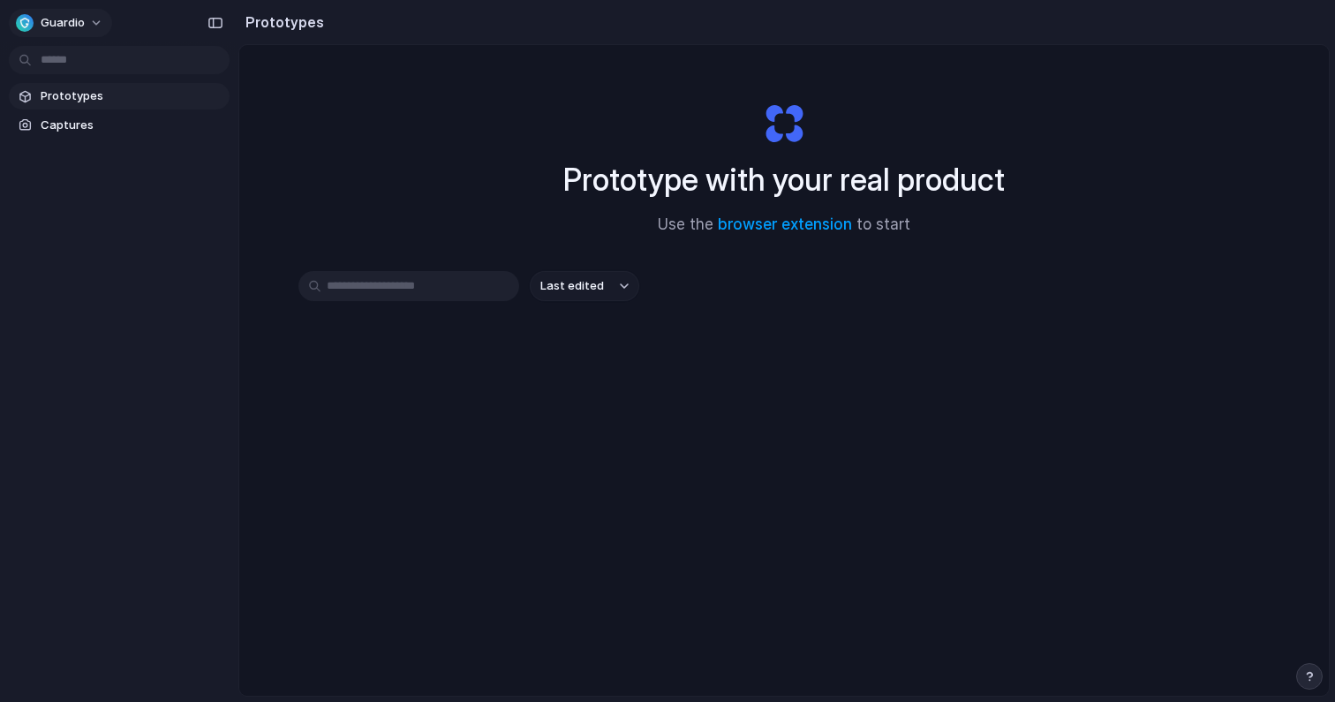 The width and height of the screenshot is (1335, 702). Describe the element at coordinates (585, 286) in the screenshot. I see `button: Last edited` at that location.